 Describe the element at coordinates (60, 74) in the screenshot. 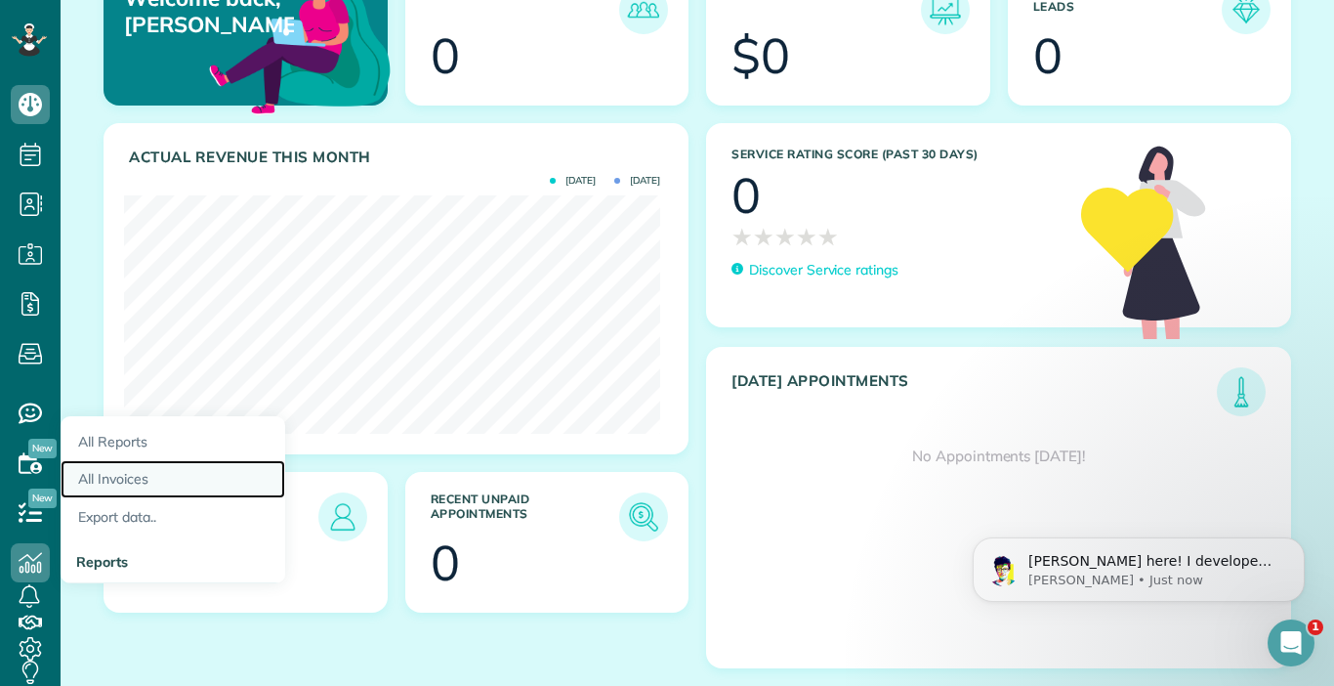

I see `img: Profile image for Alexandre` at that location.